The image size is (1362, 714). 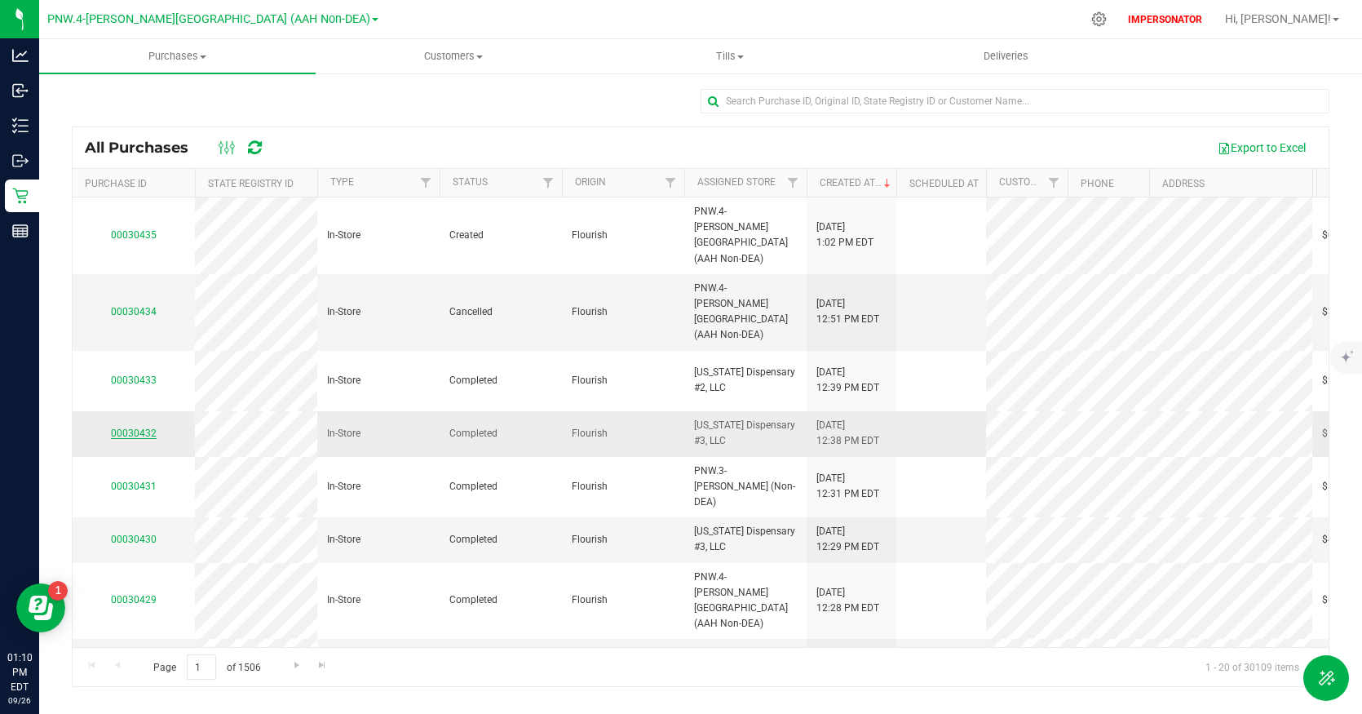 What do you see at coordinates (20, 55) in the screenshot?
I see `inline-svg: Analytics` at bounding box center [20, 55].